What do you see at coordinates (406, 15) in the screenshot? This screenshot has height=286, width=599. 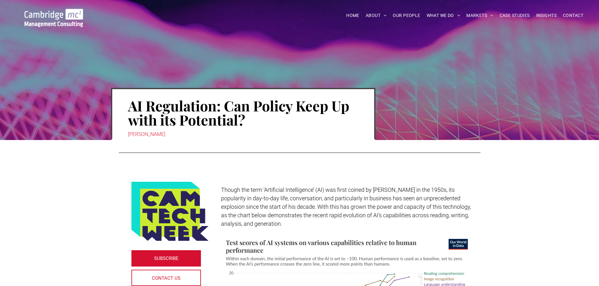 I see `a: OUR PEOPLE` at bounding box center [406, 15].